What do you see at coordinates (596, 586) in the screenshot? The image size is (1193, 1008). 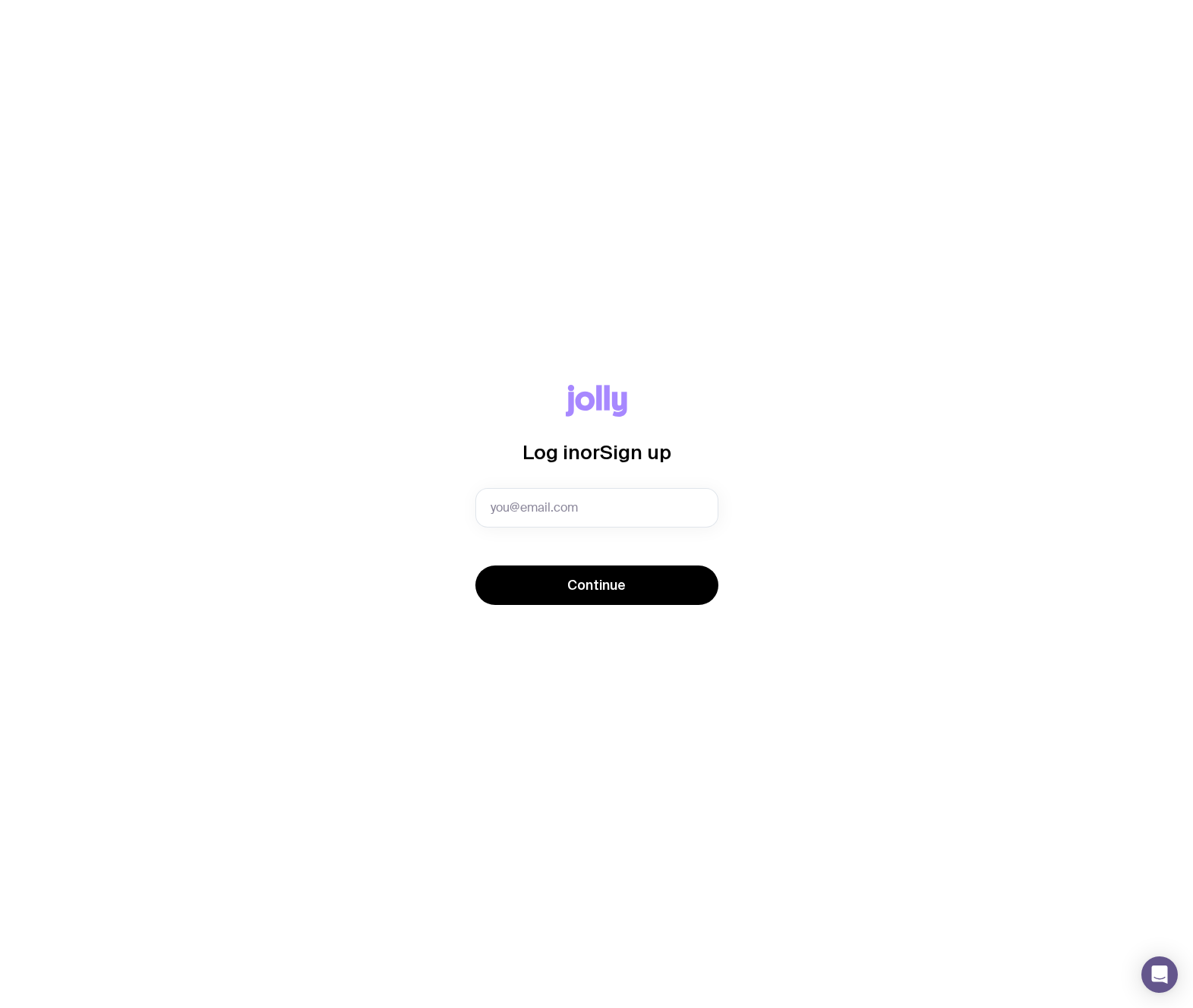 I see `button: Continue` at bounding box center [596, 586].